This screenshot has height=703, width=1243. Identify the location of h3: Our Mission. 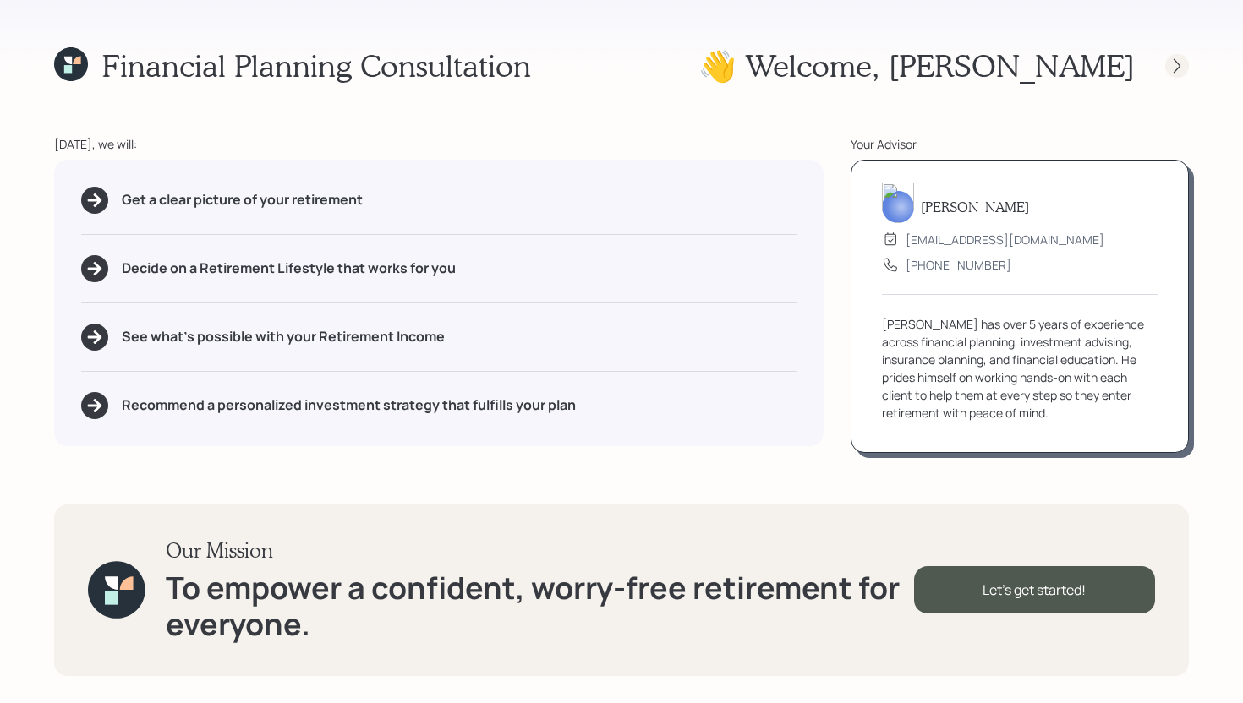
(539, 550).